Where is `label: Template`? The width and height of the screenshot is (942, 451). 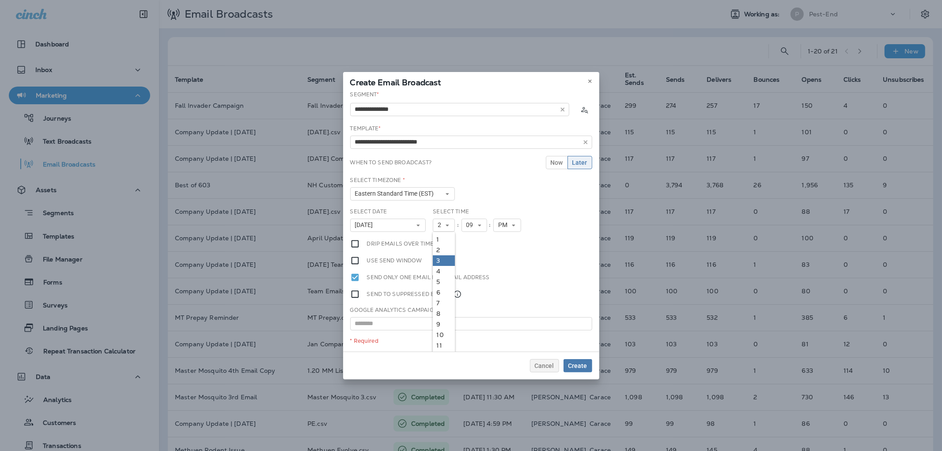 label: Template is located at coordinates (366, 128).